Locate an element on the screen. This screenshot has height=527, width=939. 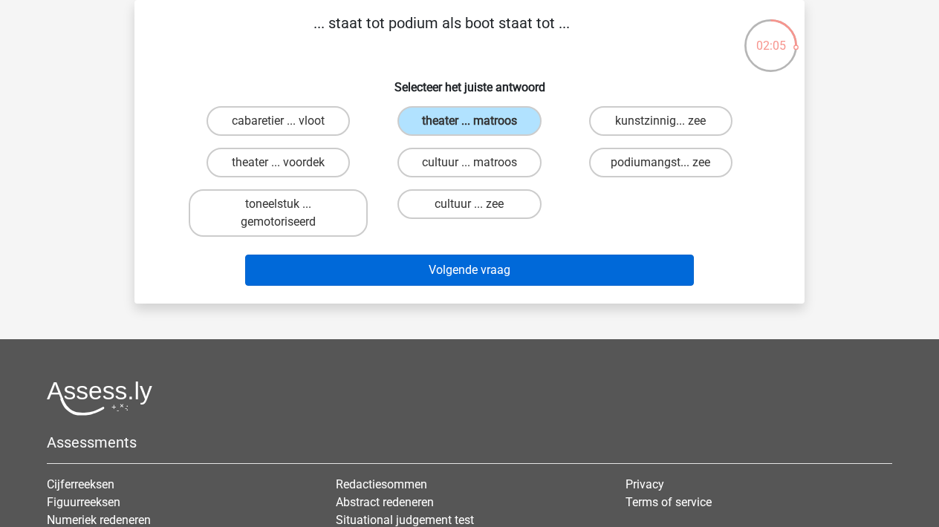
a: Terms of service is located at coordinates (668, 502).